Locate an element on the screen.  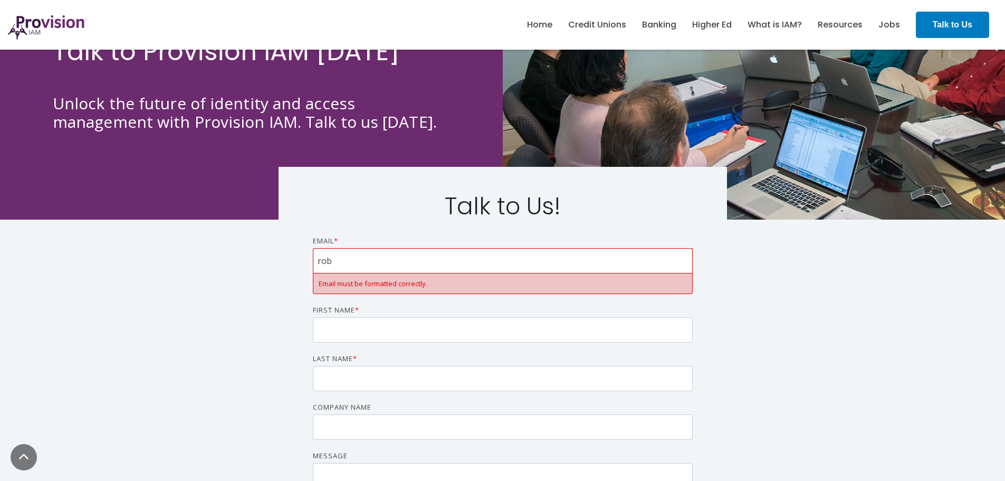
a: Credit Unions is located at coordinates (597, 25).